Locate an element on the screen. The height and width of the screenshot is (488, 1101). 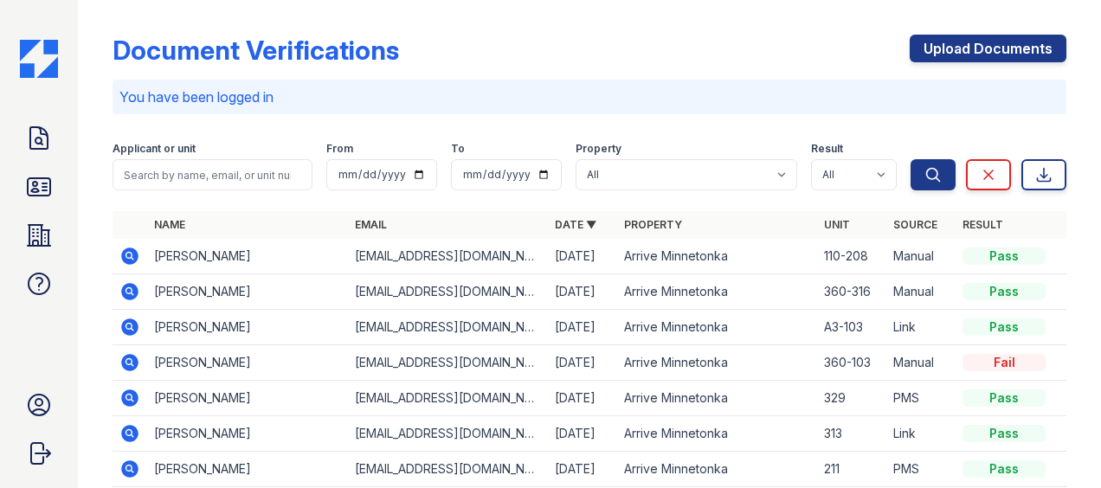
a: Property is located at coordinates (653, 224).